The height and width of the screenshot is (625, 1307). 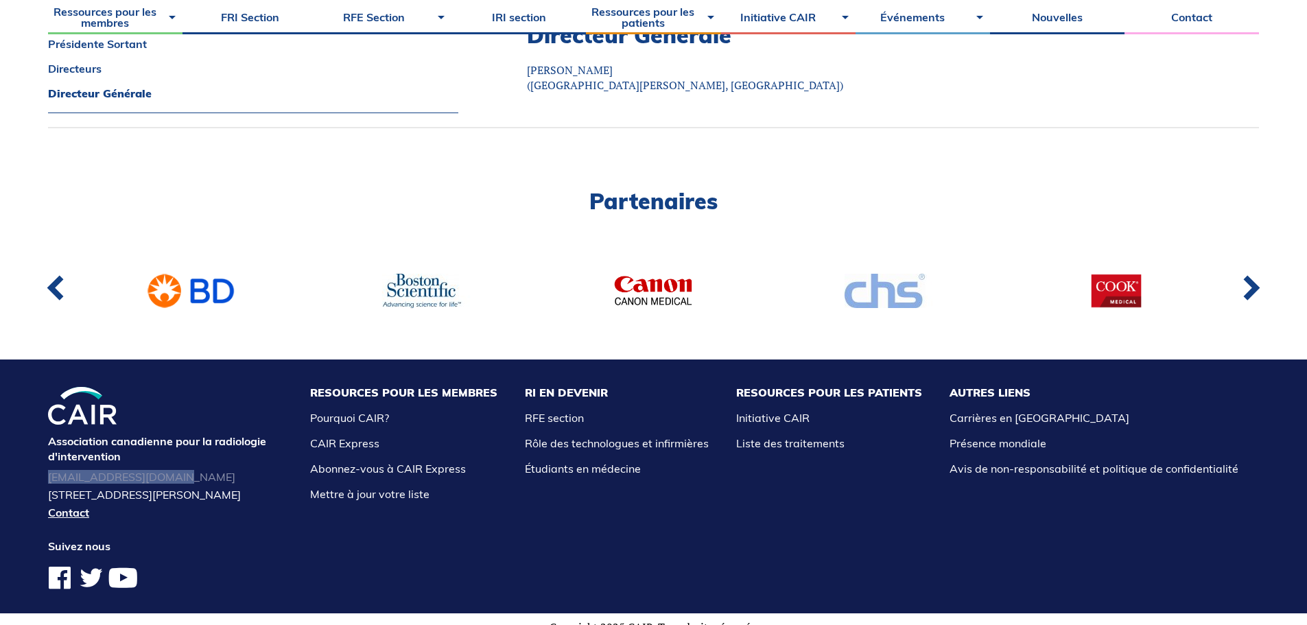 I want to click on a: Avis de non-responsabilité et politique de confidentialité, so click(x=1093, y=468).